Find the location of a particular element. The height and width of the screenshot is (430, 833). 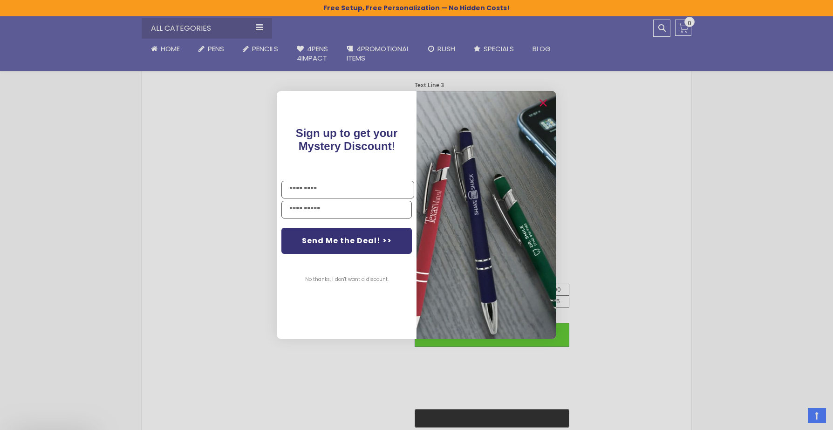

img: pop-up-image is located at coordinates (486, 215).